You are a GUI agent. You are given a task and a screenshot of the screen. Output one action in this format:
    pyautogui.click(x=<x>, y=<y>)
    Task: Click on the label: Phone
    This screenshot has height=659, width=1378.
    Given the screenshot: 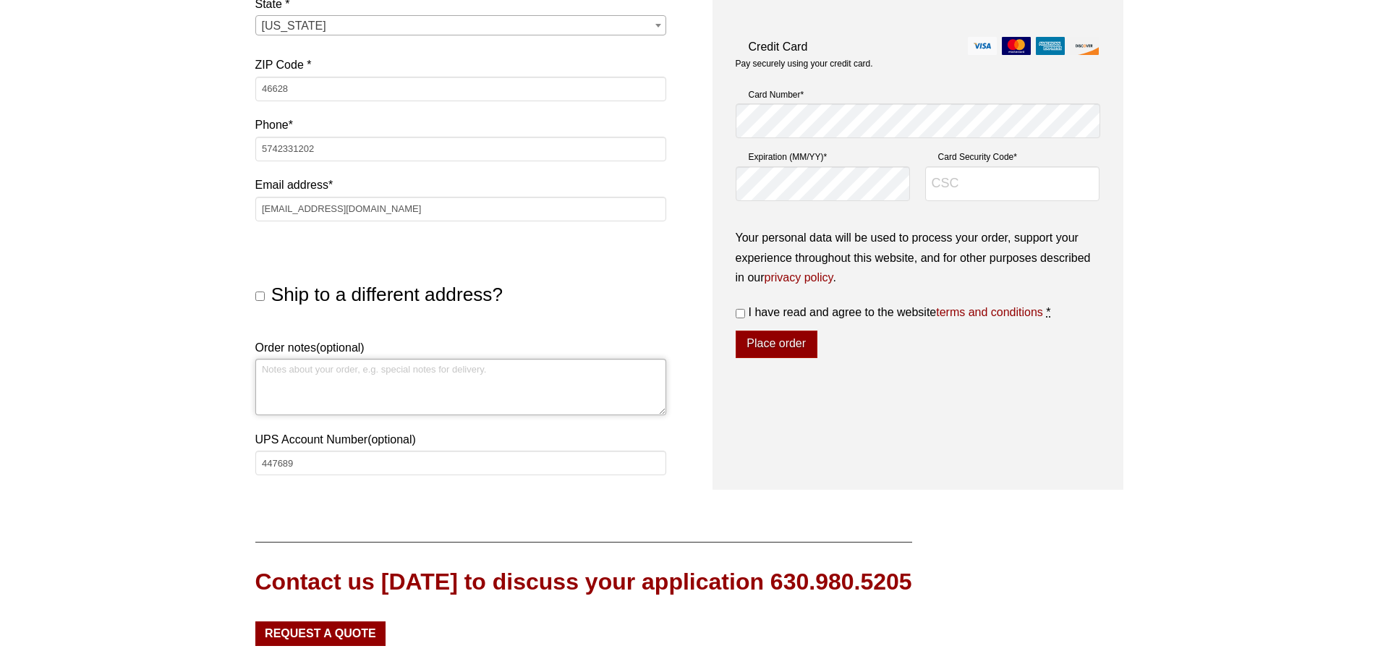 What is the action you would take?
    pyautogui.click(x=461, y=124)
    